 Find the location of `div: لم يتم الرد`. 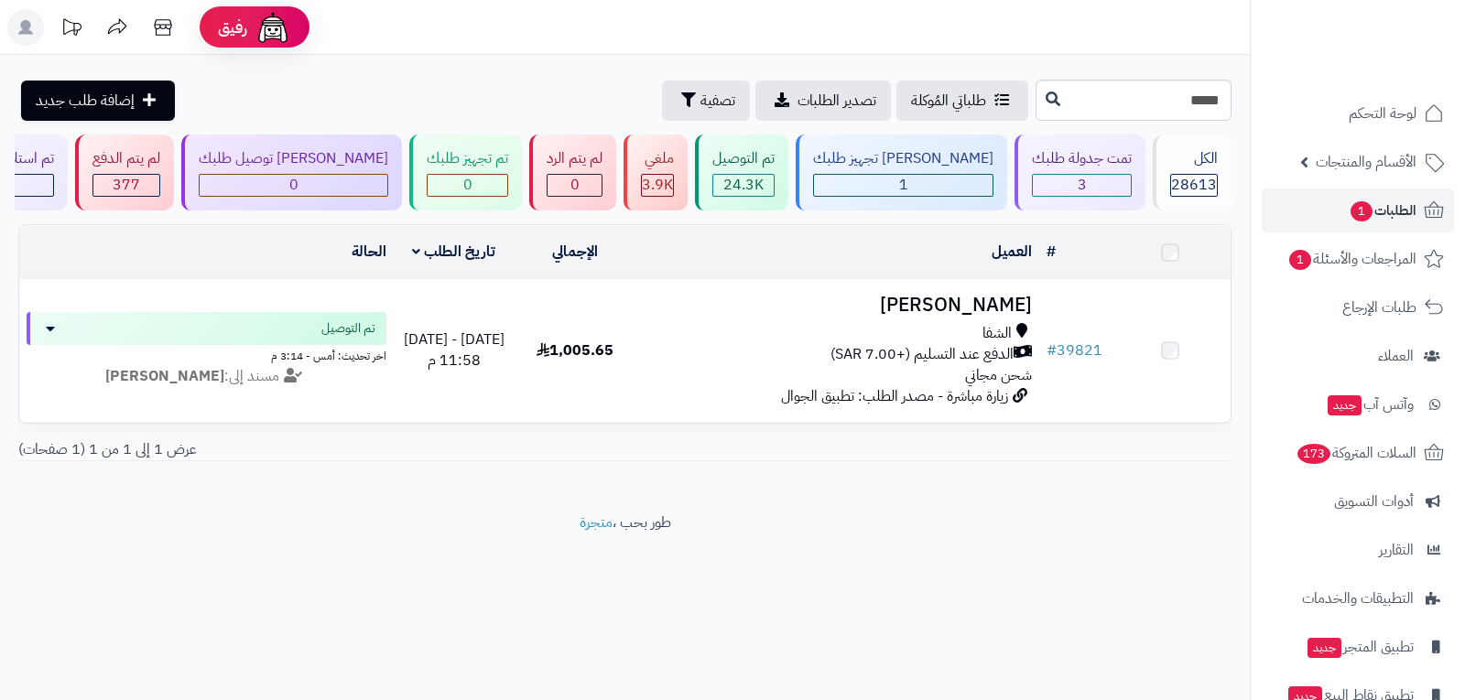

div: لم يتم الرد is located at coordinates (574, 158).